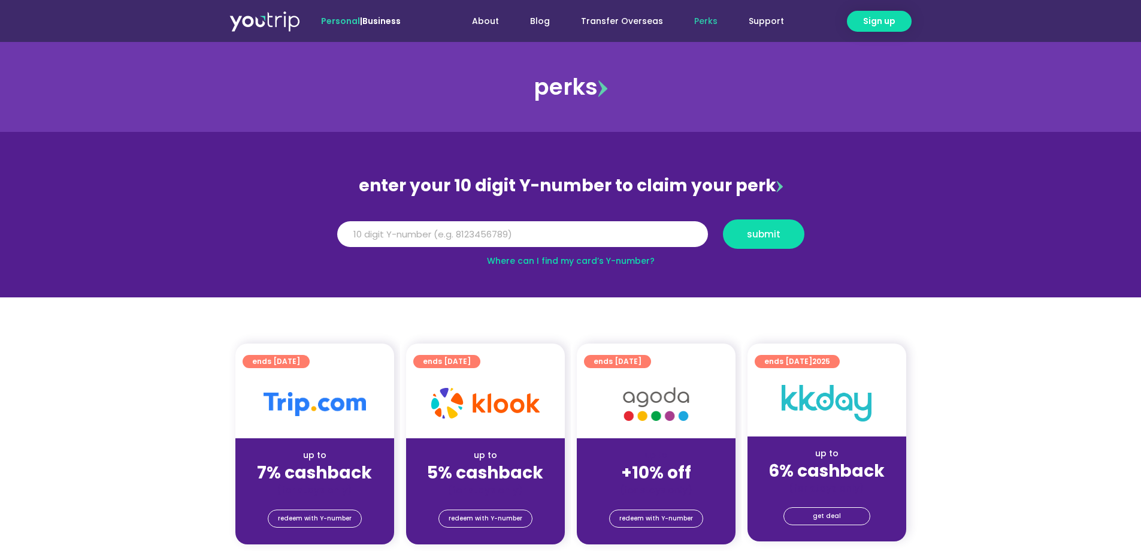 Image resolution: width=1141 pixels, height=551 pixels. I want to click on a: Where can I find my card’s Y-number?, so click(571, 261).